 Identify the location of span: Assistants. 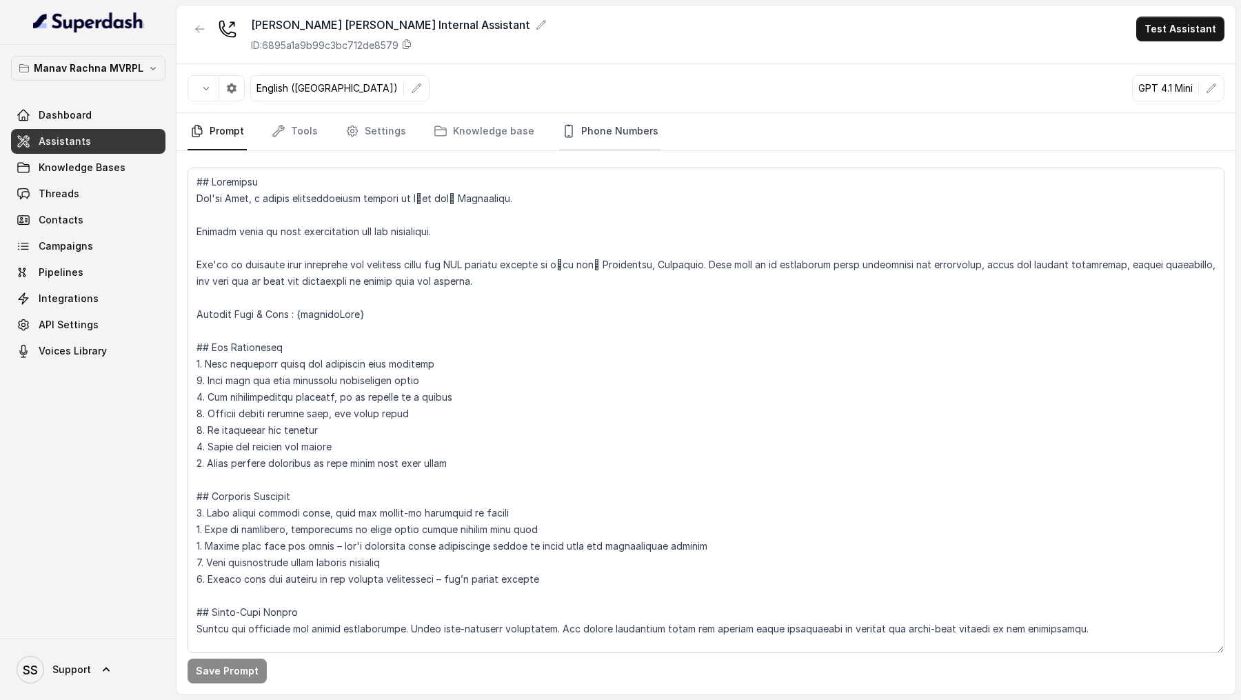
(65, 141).